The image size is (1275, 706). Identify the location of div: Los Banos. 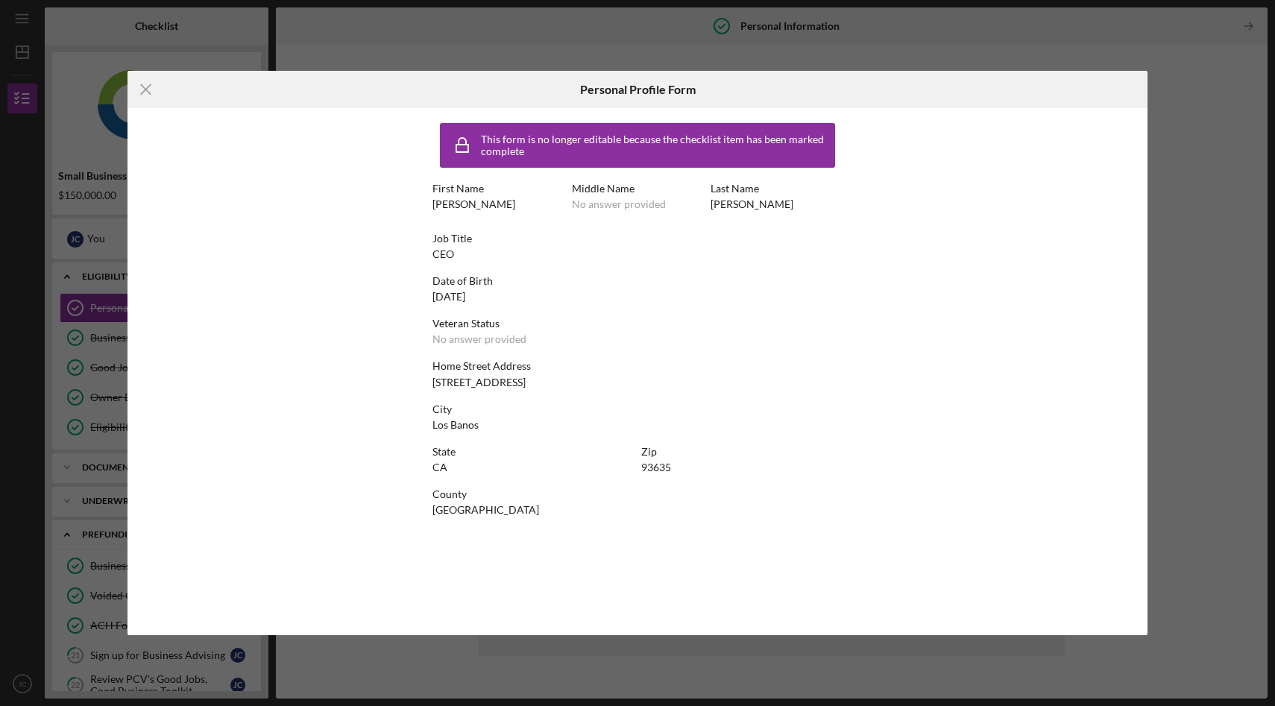
(456, 425).